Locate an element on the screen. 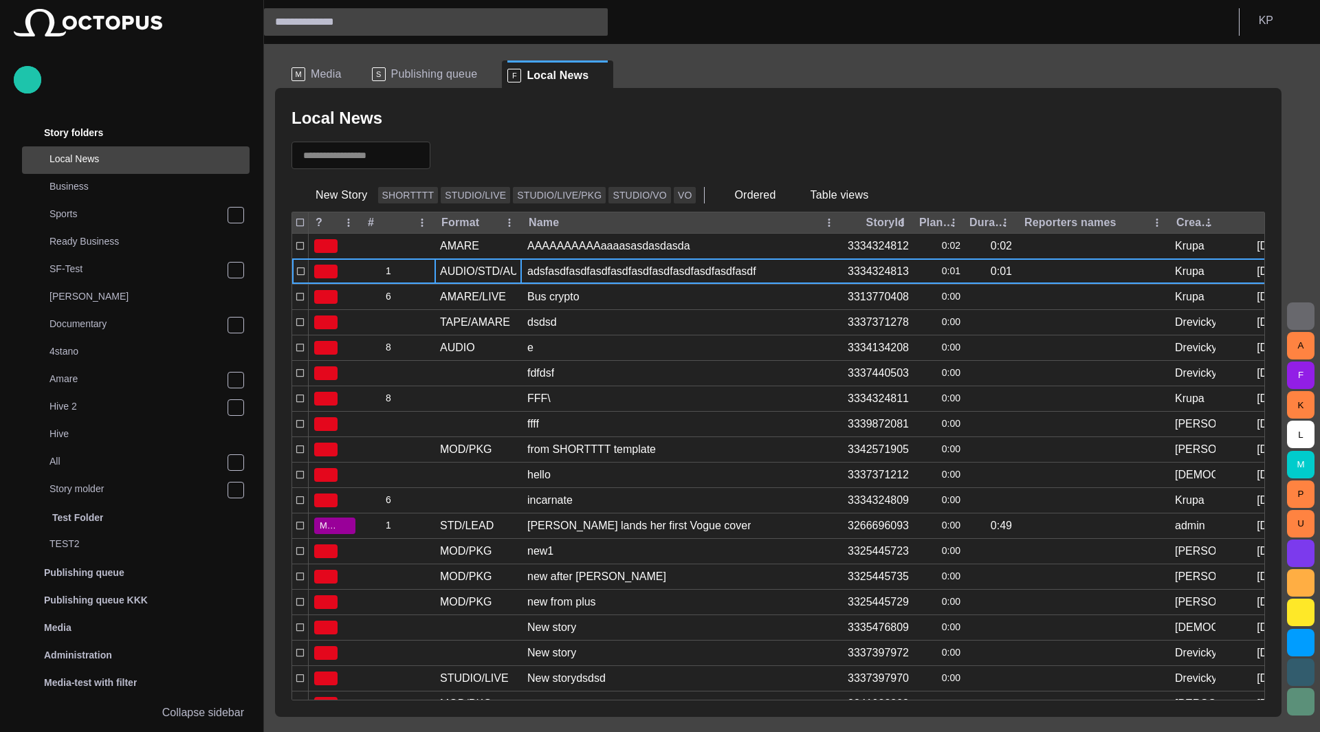 The image size is (1320, 732). div: 8 is located at coordinates (397, 348).